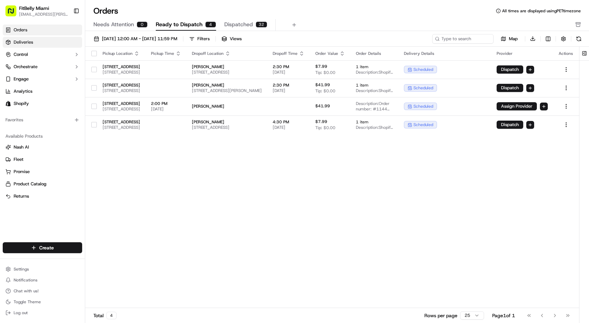 The width and height of the screenshot is (589, 323). What do you see at coordinates (42, 91) in the screenshot?
I see `a: Analytics` at bounding box center [42, 91].